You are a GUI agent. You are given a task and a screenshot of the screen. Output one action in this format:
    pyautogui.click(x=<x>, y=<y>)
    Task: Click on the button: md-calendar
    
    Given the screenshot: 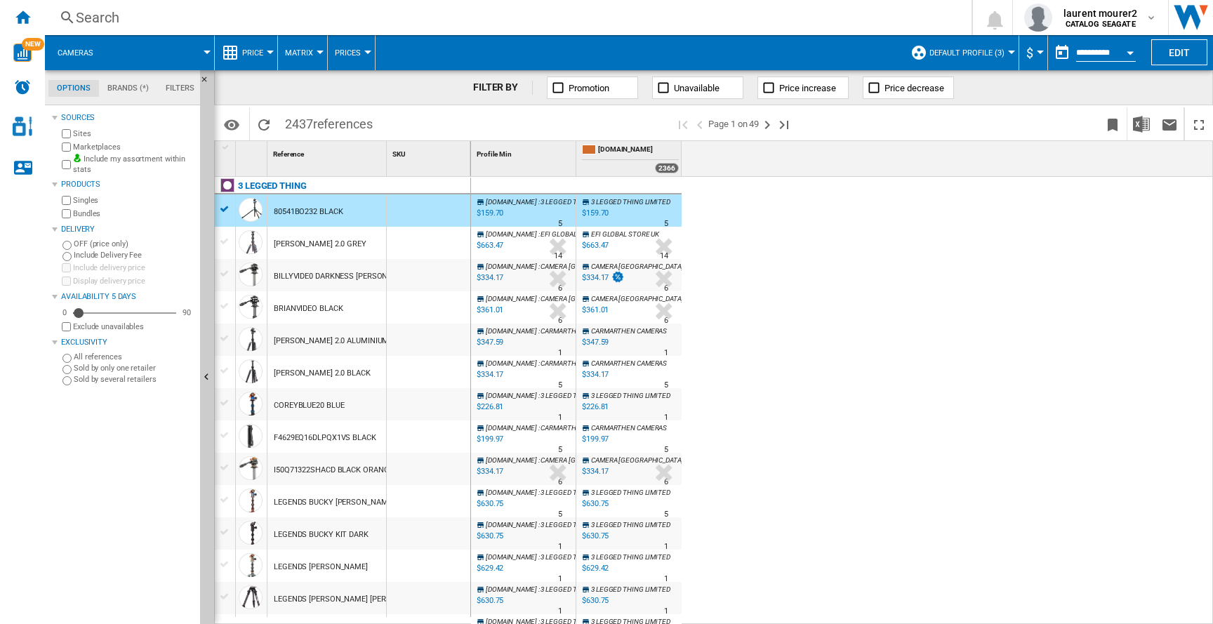 What is the action you would take?
    pyautogui.click(x=1062, y=53)
    